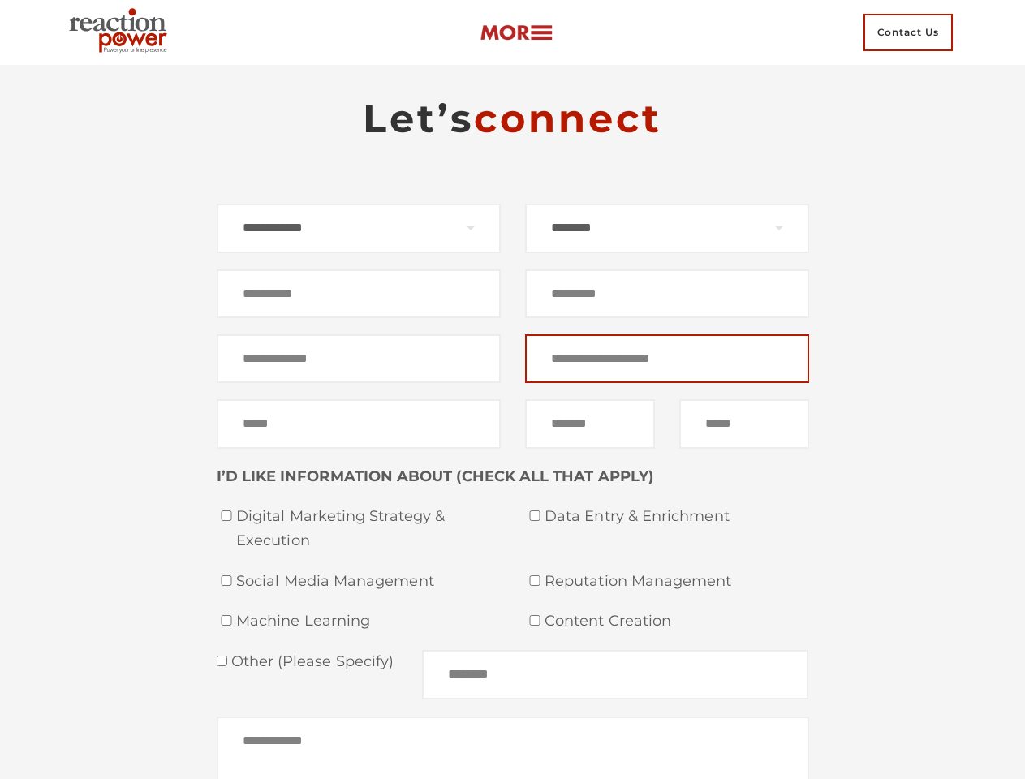  What do you see at coordinates (368, 582) in the screenshot?
I see `span: Social Media Management` at bounding box center [368, 582].